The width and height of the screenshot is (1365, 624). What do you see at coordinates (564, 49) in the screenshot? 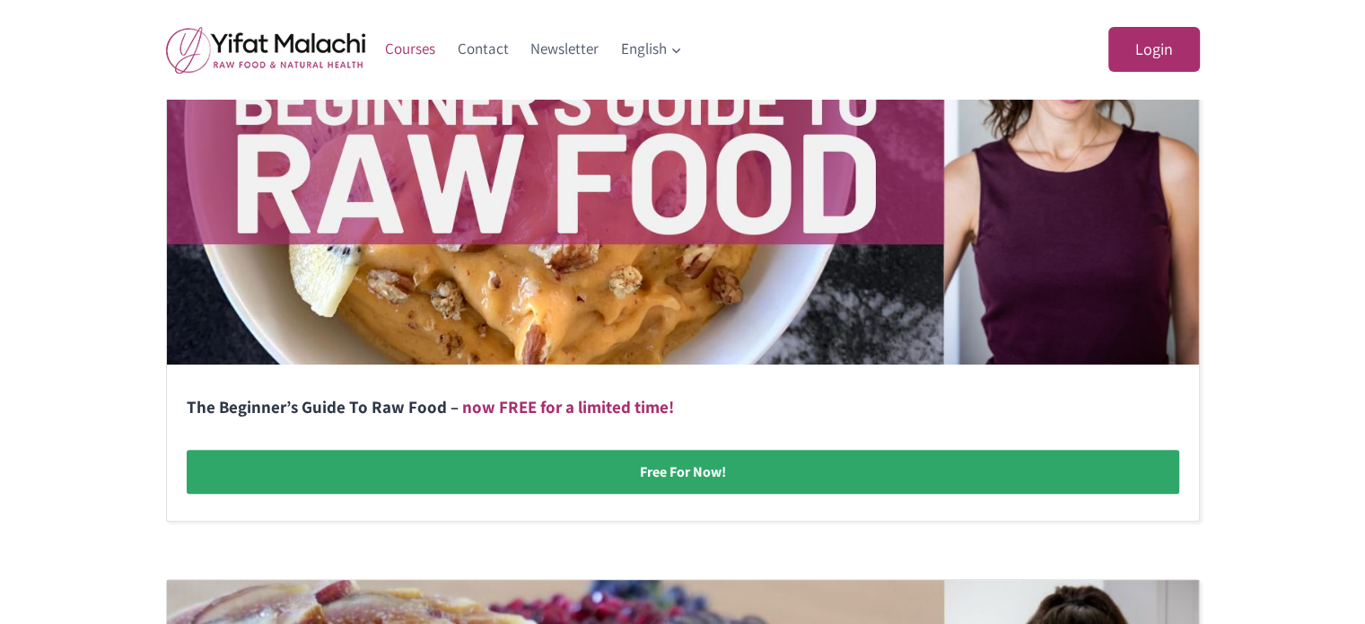
I see `a: Newsletter` at bounding box center [564, 49].